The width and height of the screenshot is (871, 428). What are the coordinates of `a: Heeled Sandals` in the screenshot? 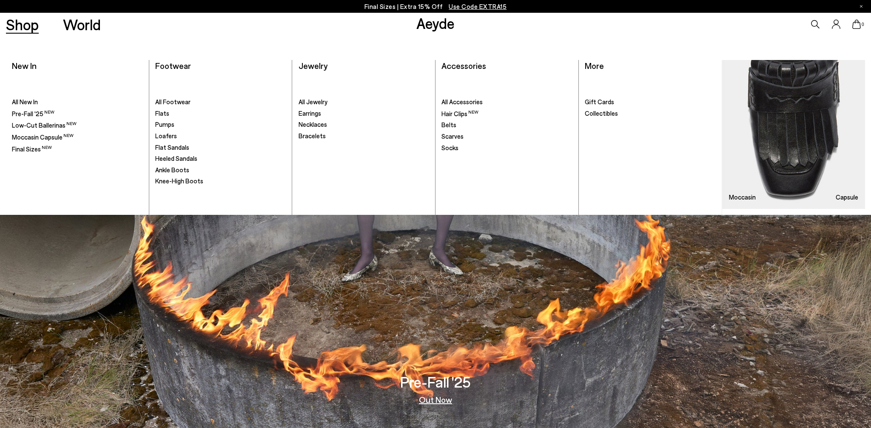 It's located at (220, 159).